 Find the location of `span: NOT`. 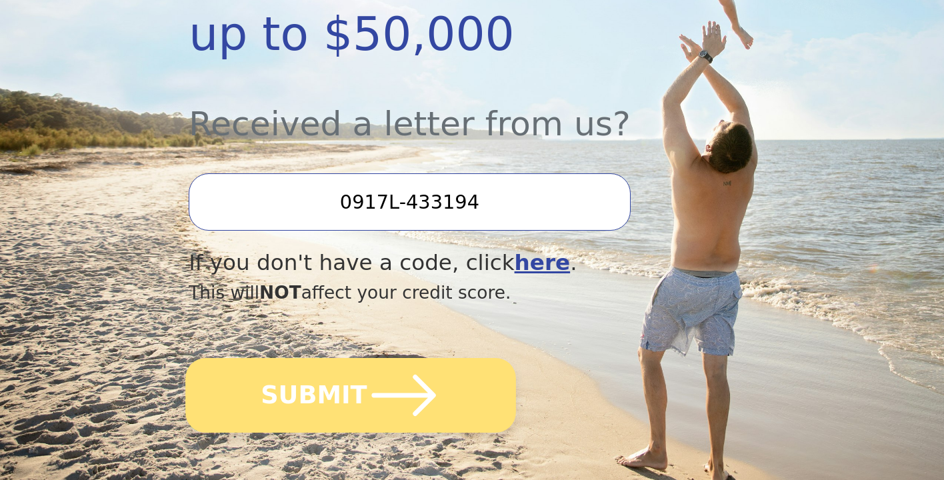

span: NOT is located at coordinates (280, 292).